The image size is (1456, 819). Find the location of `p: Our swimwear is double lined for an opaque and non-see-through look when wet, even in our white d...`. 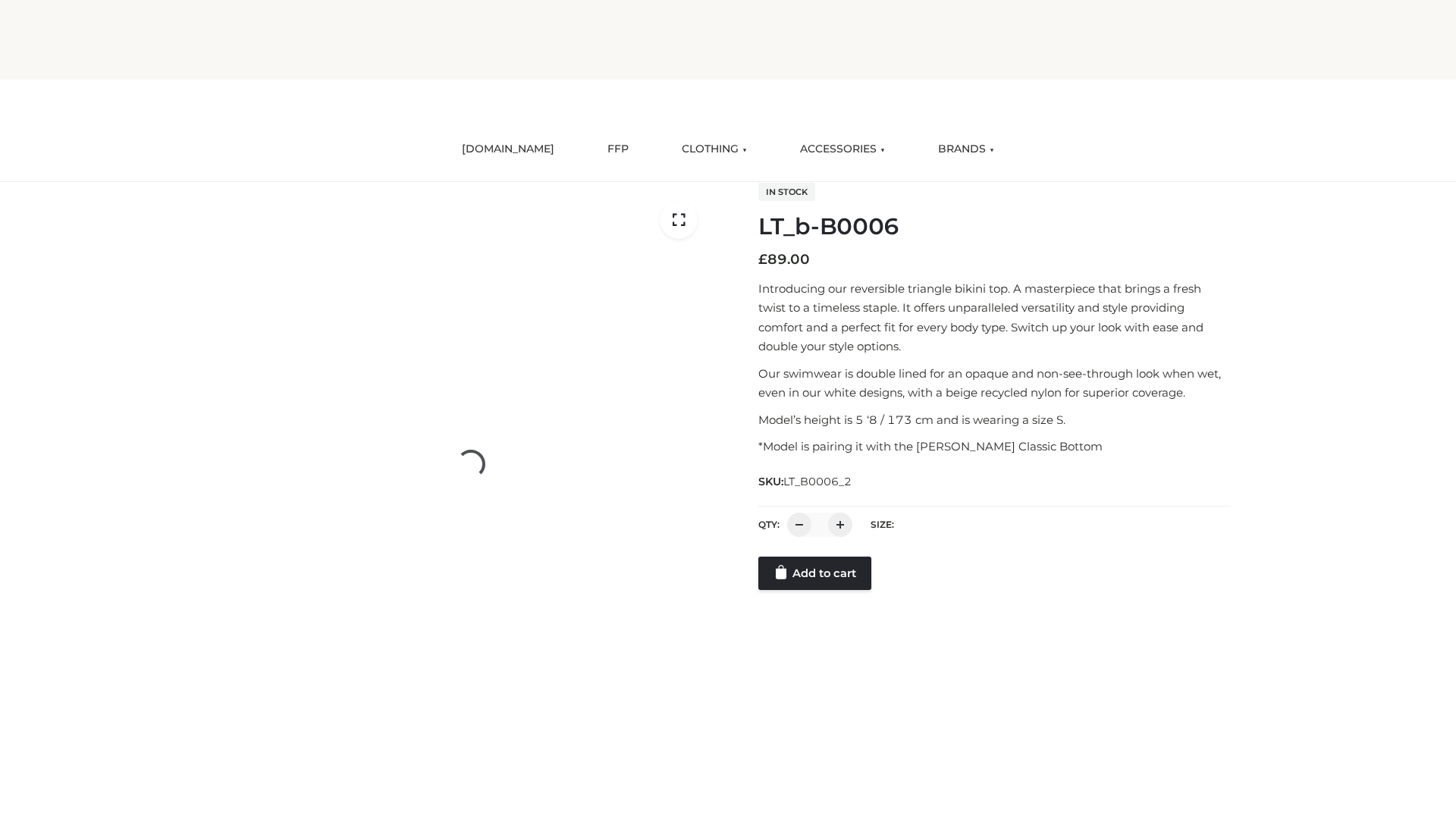

p: Our swimwear is double lined for an opaque and non-see-through look when wet, even in our white d... is located at coordinates (994, 383).